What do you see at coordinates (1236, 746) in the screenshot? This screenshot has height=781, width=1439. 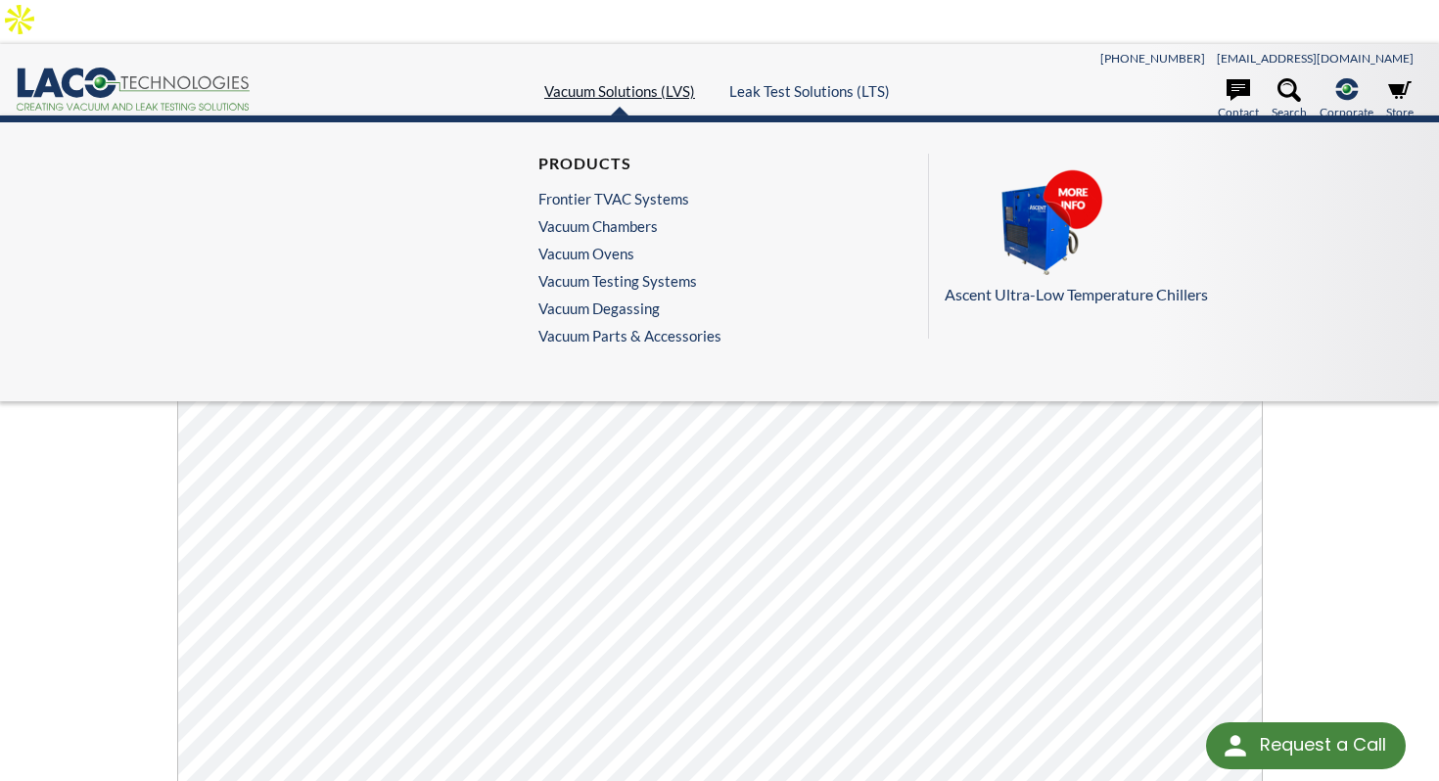 I see `img: round button` at bounding box center [1236, 746].